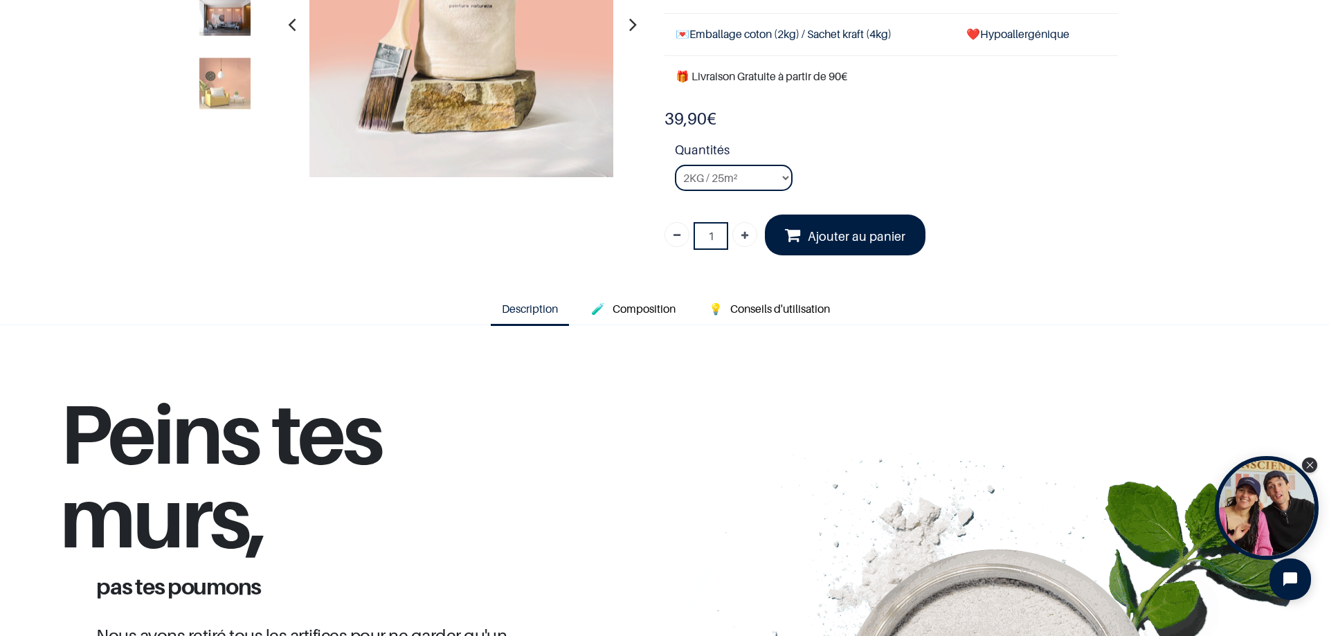  What do you see at coordinates (33, 33) in the screenshot?
I see `button: Open chat widget` at bounding box center [33, 33].